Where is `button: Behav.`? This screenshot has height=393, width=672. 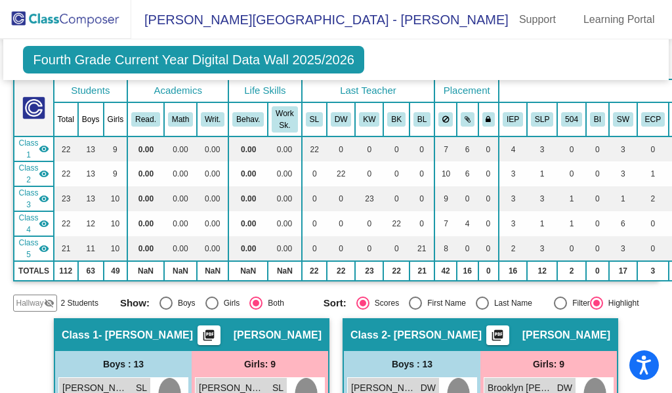
button: Behav. is located at coordinates (248, 119).